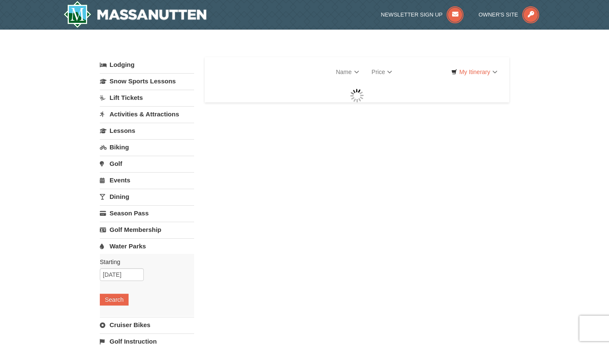 The height and width of the screenshot is (347, 609). What do you see at coordinates (147, 114) in the screenshot?
I see `a: Activities & Attractions` at bounding box center [147, 114].